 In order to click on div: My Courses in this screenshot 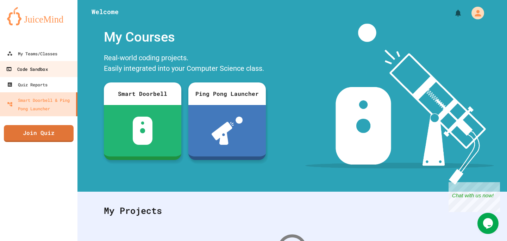, I will do `click(185, 37)`.